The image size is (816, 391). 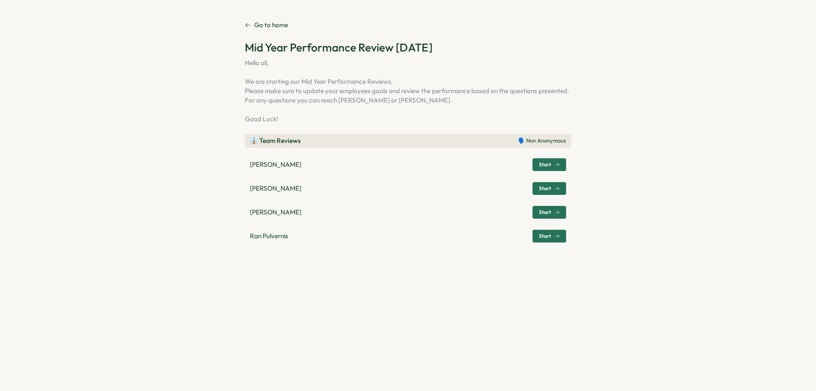 I want to click on p: Hello all, We are starting our Mid Year Performance Reviews, Please make sure to update your empl..., so click(x=408, y=91).